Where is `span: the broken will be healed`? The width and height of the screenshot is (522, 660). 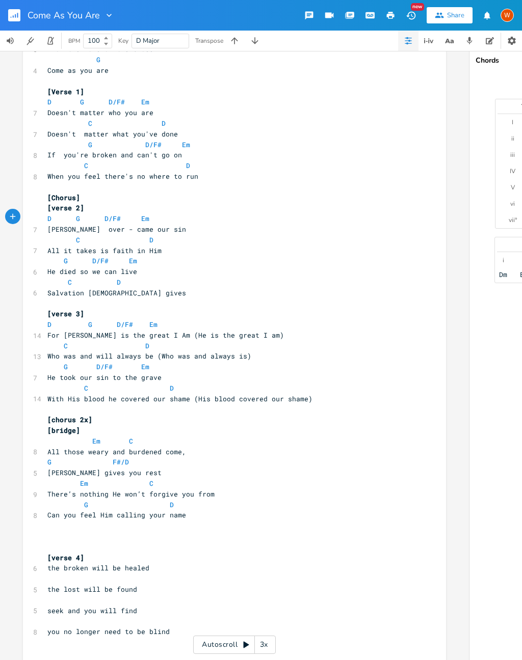
span: the broken will be healed is located at coordinates (98, 568).